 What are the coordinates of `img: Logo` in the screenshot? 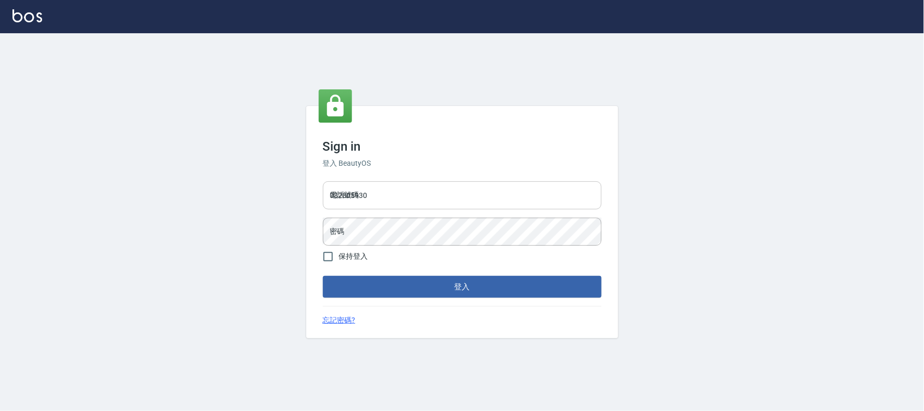 It's located at (27, 16).